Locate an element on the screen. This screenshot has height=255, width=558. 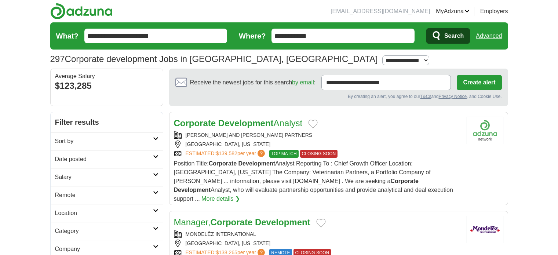
a: Employers is located at coordinates (494, 11).